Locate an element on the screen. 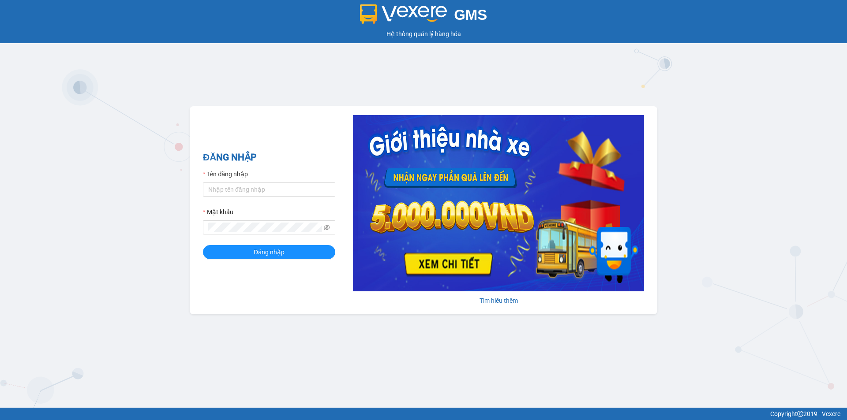 This screenshot has height=420, width=847. label: Mật khẩu is located at coordinates (218, 212).